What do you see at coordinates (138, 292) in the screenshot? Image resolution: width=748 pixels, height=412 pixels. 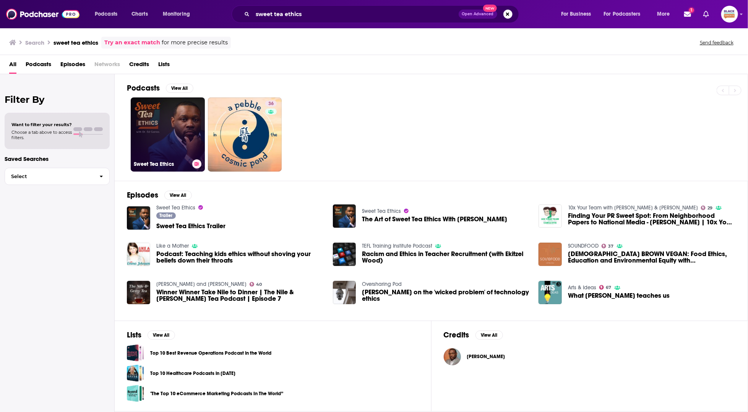 I see `a: Winner Winner Take Nile to Dinner | The Nile & Gerry Tea Podcast | Episode 7` at bounding box center [138, 292].